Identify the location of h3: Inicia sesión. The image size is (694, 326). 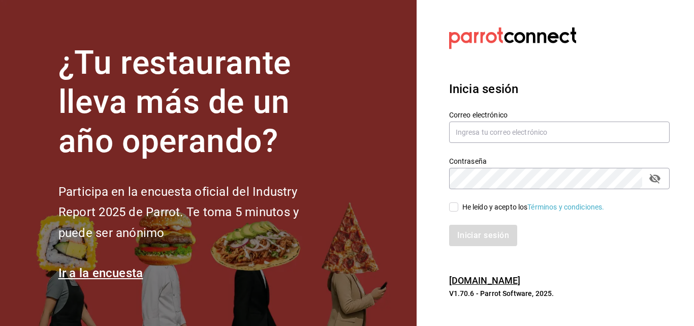
(560, 89).